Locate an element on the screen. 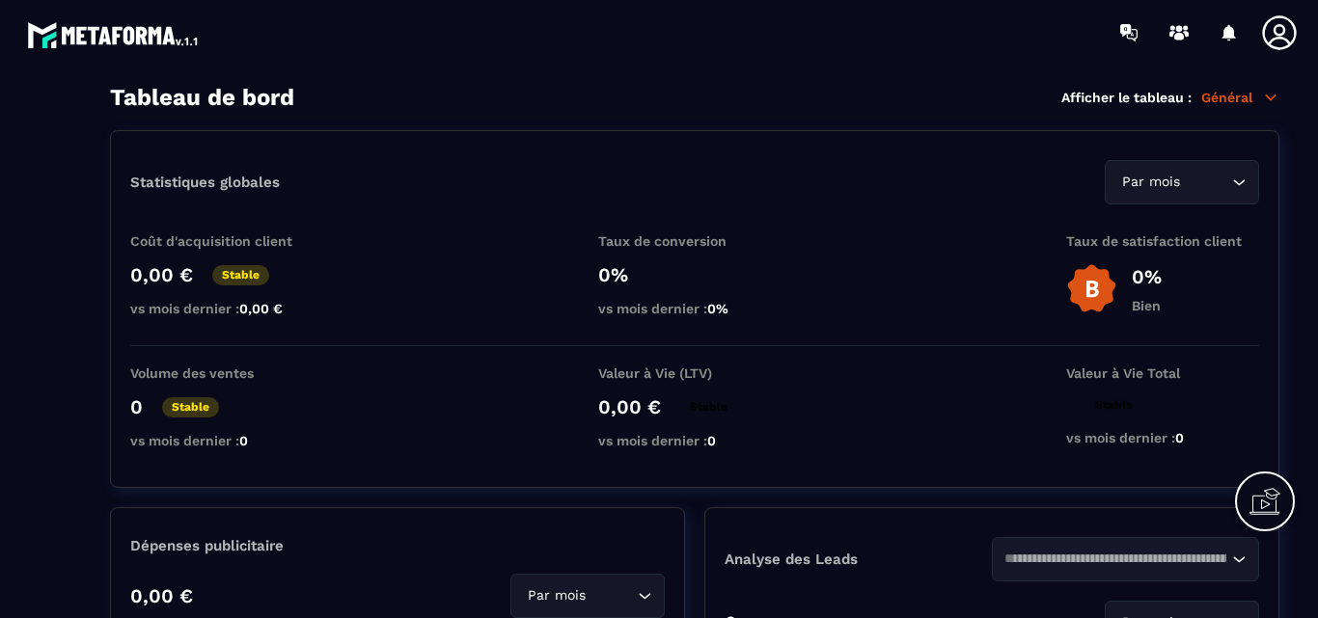 This screenshot has height=618, width=1318. p: Bien is located at coordinates (1146, 306).